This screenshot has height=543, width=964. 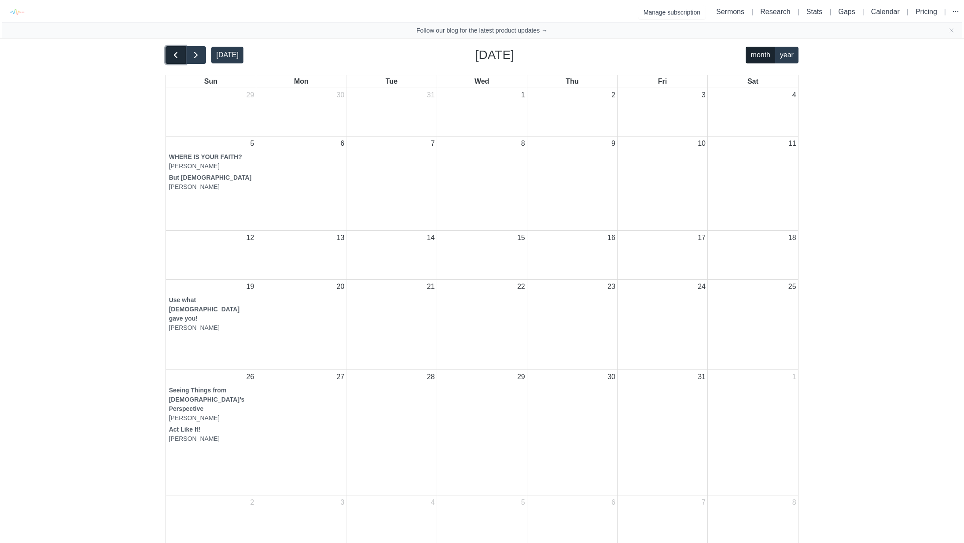 I want to click on td: January 19, 2025, so click(x=211, y=324).